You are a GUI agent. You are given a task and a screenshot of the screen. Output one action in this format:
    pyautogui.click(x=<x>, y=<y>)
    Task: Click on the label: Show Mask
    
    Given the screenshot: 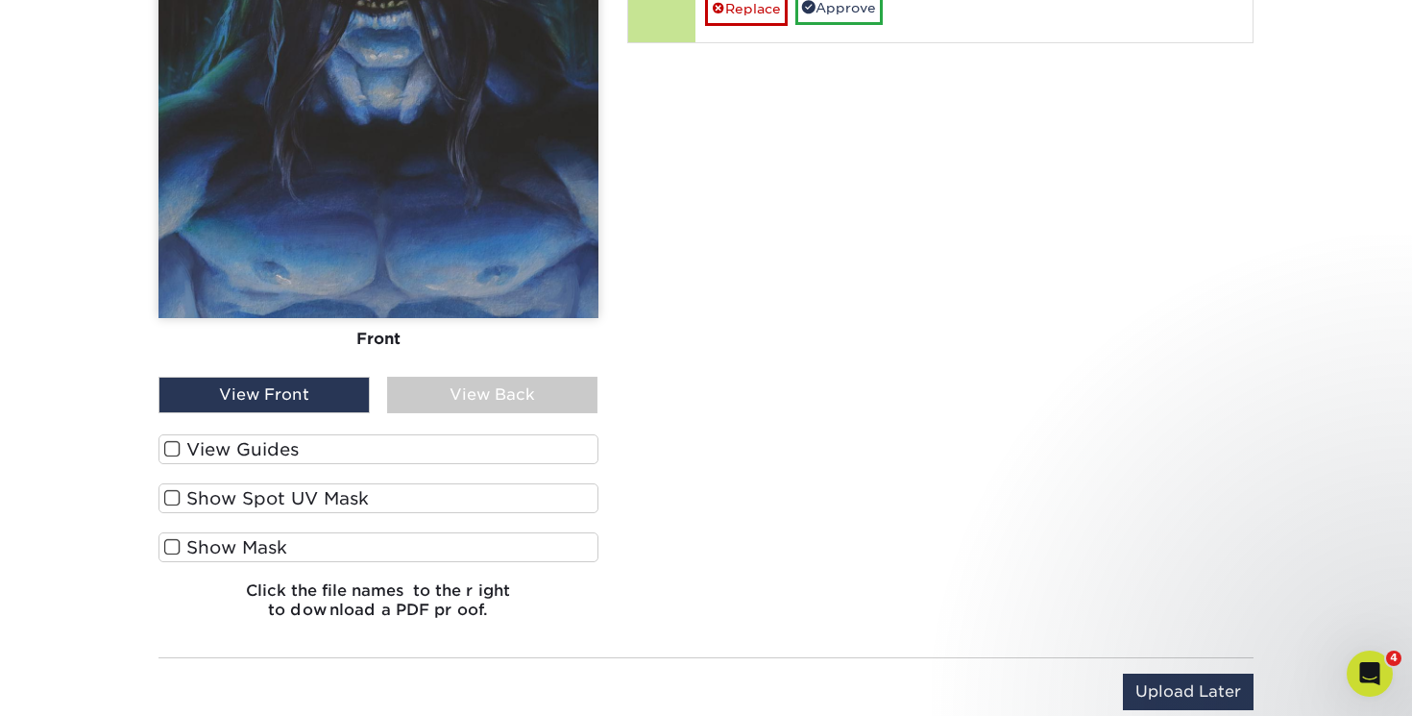 What is the action you would take?
    pyautogui.click(x=378, y=547)
    